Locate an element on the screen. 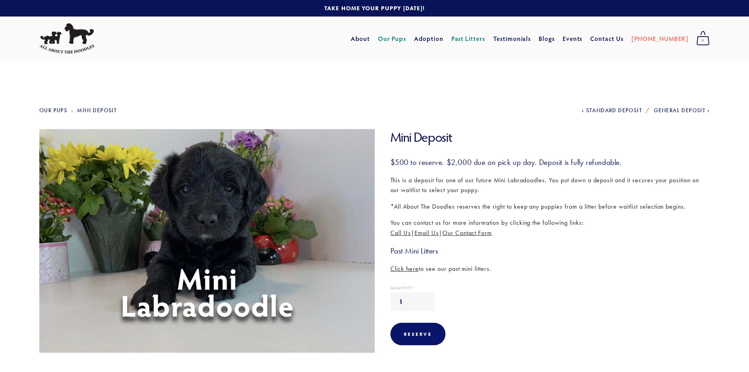 The height and width of the screenshot is (372, 749). a: Click here is located at coordinates (405, 268).